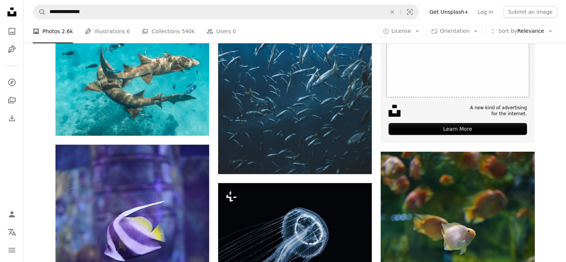 This screenshot has width=566, height=262. What do you see at coordinates (508, 31) in the screenshot?
I see `span: Sort by` at bounding box center [508, 31].